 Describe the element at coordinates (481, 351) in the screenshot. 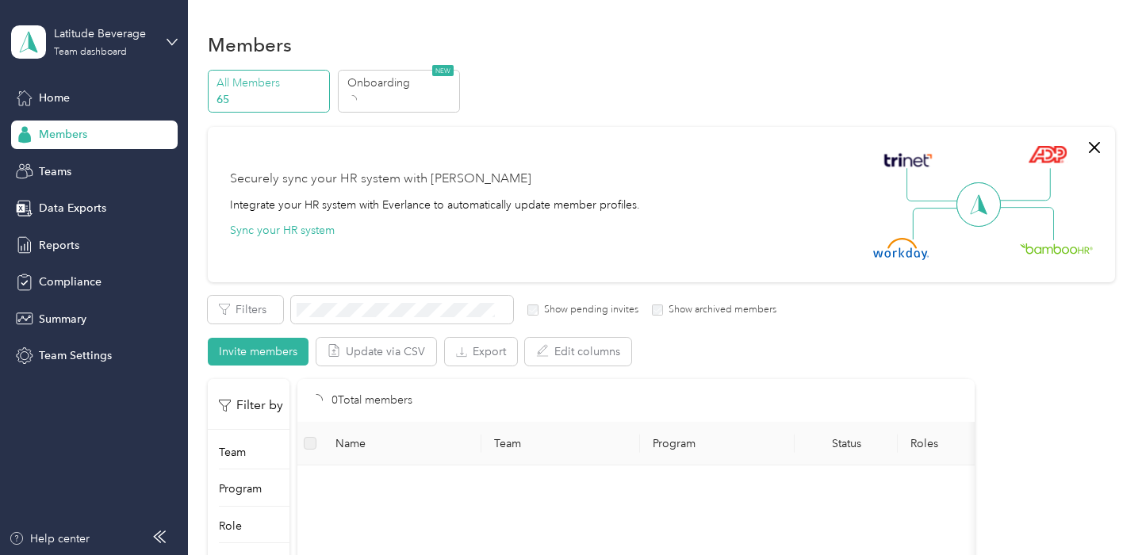

I see `button: Export` at that location.